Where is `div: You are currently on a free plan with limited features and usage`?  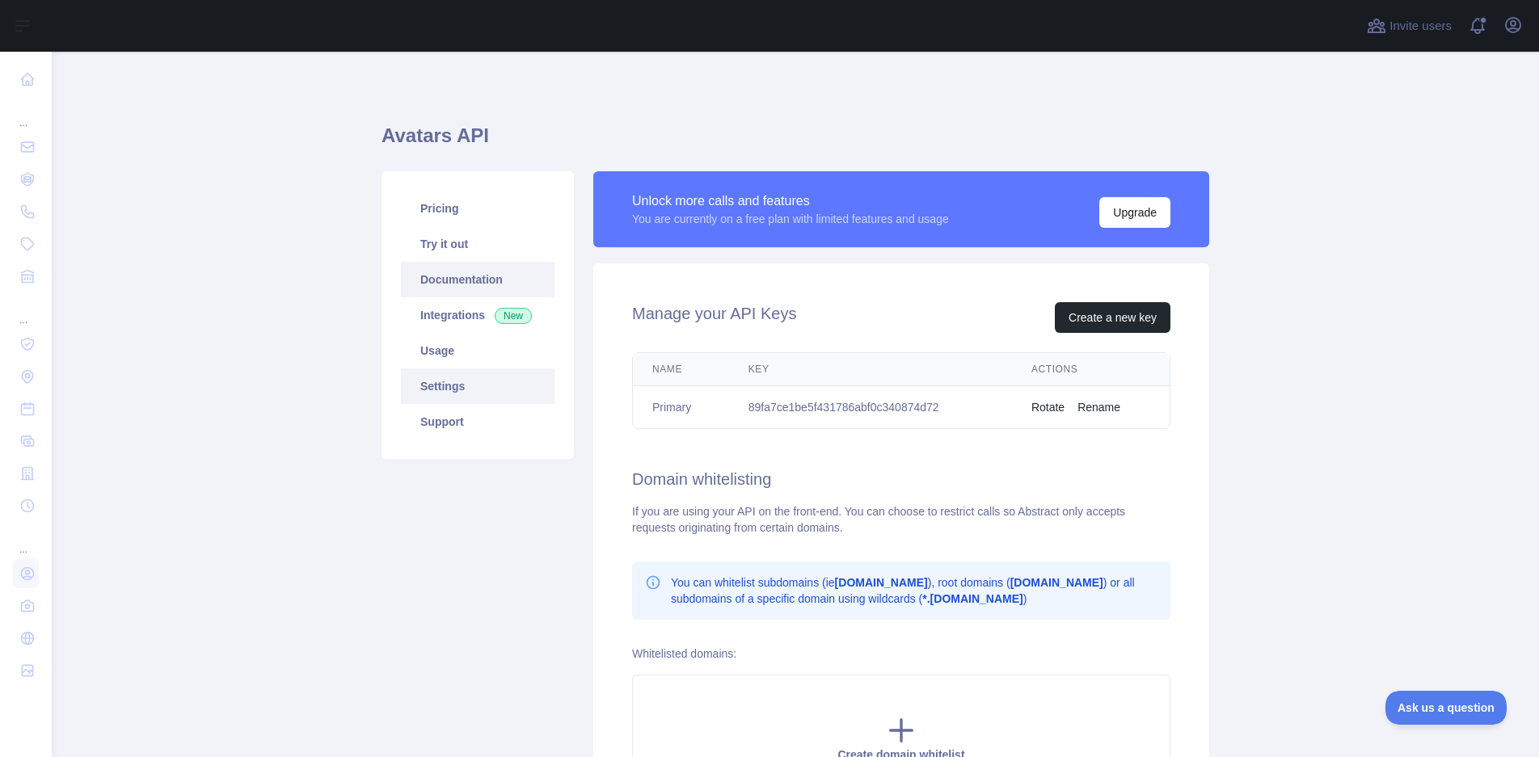
div: You are currently on a free plan with limited features and usage is located at coordinates (790, 219).